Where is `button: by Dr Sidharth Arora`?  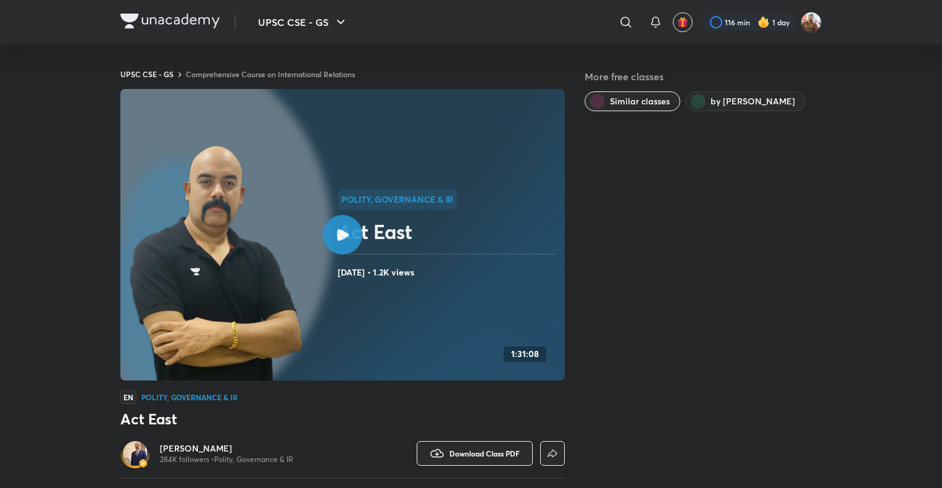 button: by Dr Sidharth Arora is located at coordinates (745, 101).